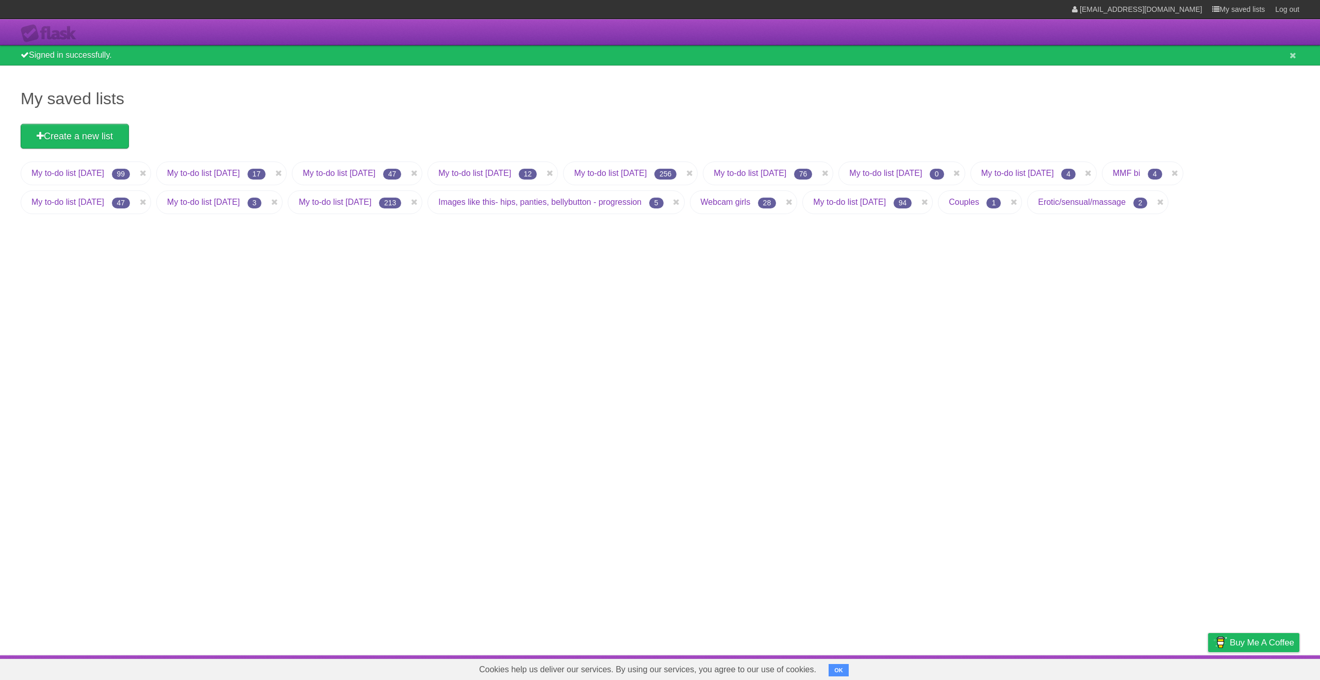  Describe the element at coordinates (648, 669) in the screenshot. I see `span: Cookies help us deliver our services. By using our services, you agree to our use of cookies.` at that location.